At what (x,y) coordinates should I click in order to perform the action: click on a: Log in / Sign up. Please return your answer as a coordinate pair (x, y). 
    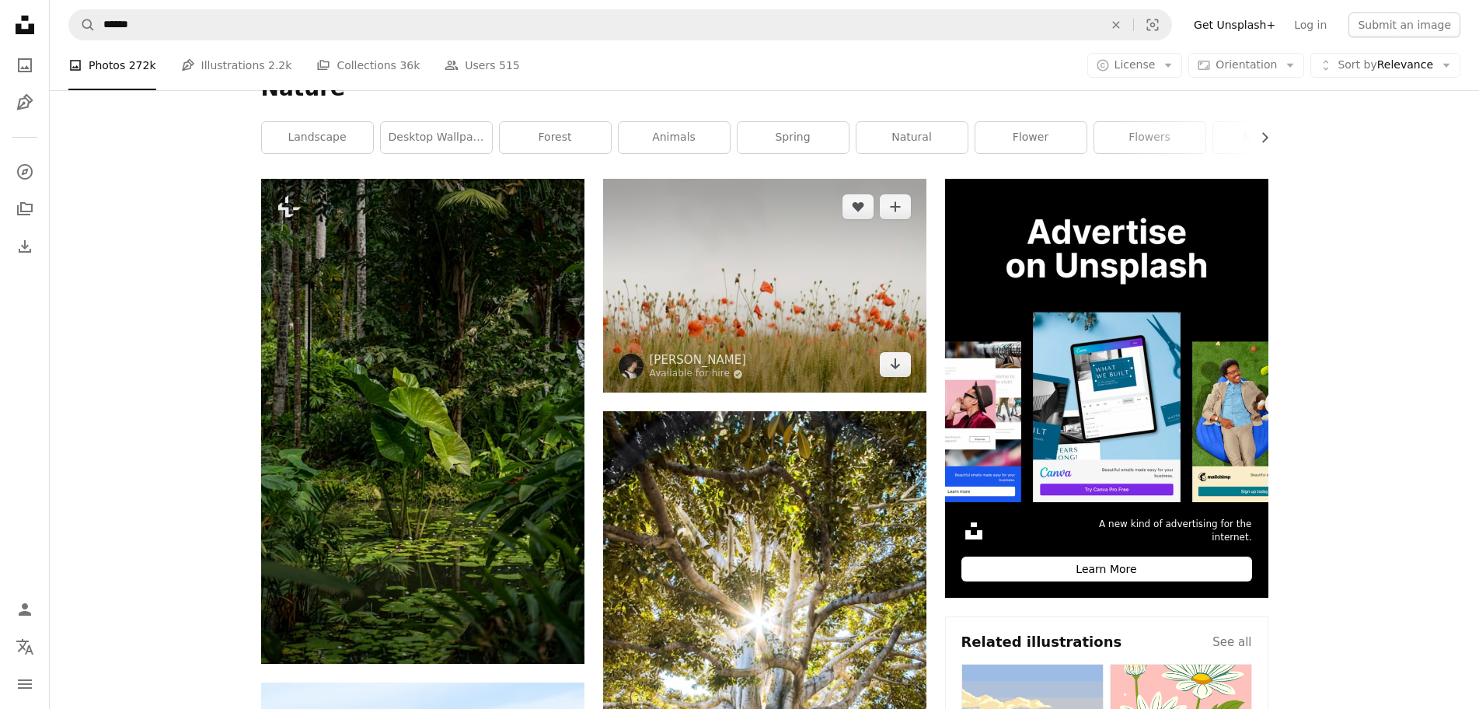
    Looking at the image, I should click on (25, 609).